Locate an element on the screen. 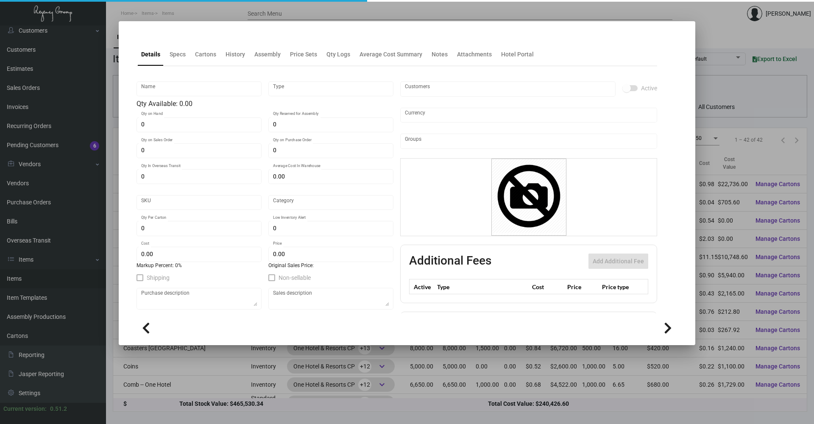 This screenshot has width=814, height=424. div: Attachments is located at coordinates (475, 54).